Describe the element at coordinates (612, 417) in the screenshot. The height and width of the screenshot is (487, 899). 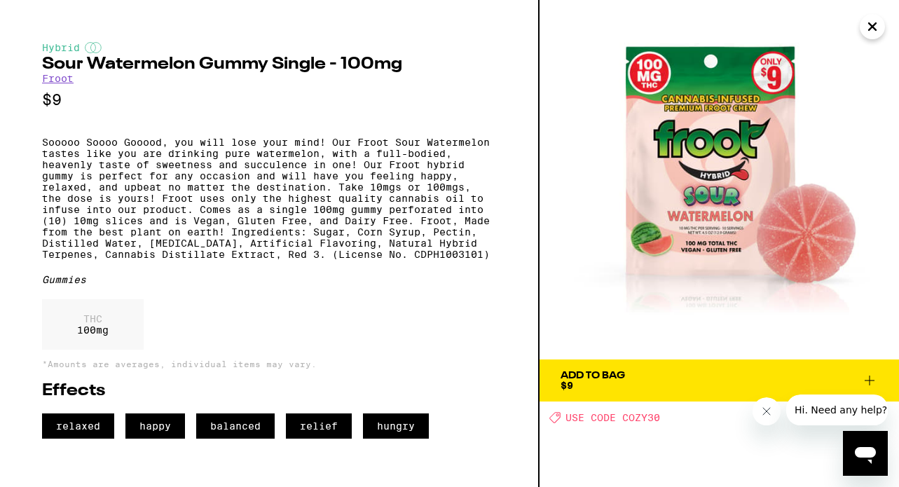
I see `span: USE CODE COZY30` at that location.